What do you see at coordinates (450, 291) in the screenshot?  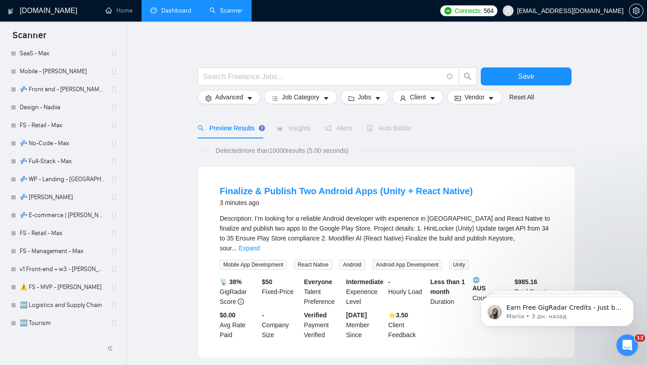 I see `div: Duration` at bounding box center [450, 291].